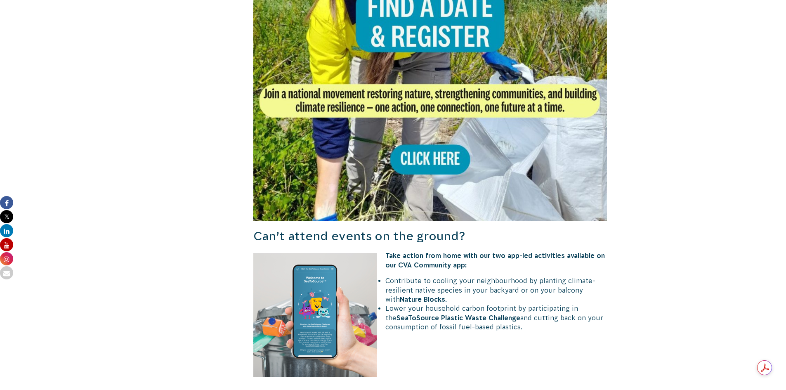 This screenshot has height=390, width=786. I want to click on li: Contribute to cooling your neighbourhood by planting climate-resilient native species in your bac..., so click(435, 290).